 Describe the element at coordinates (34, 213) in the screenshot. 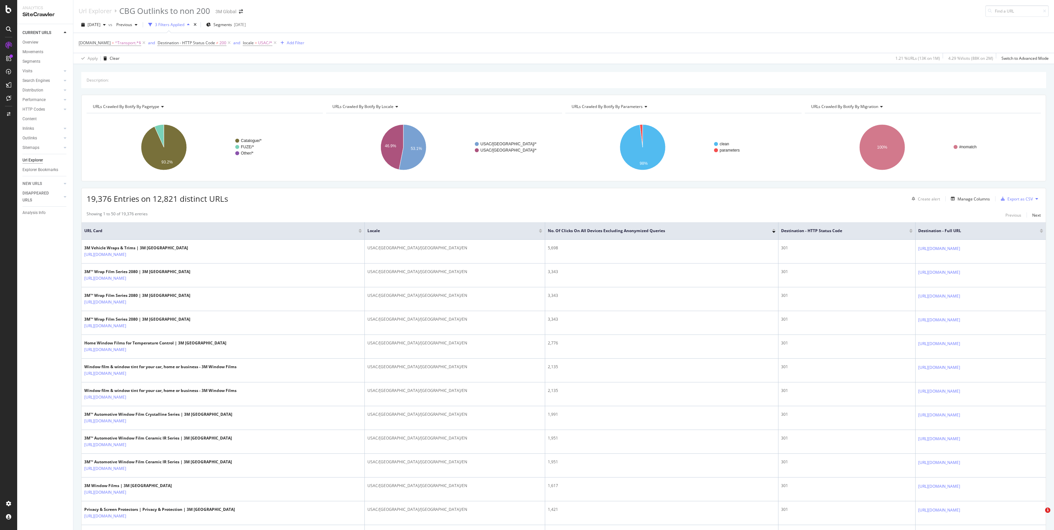

I see `div: Analysis Info` at that location.